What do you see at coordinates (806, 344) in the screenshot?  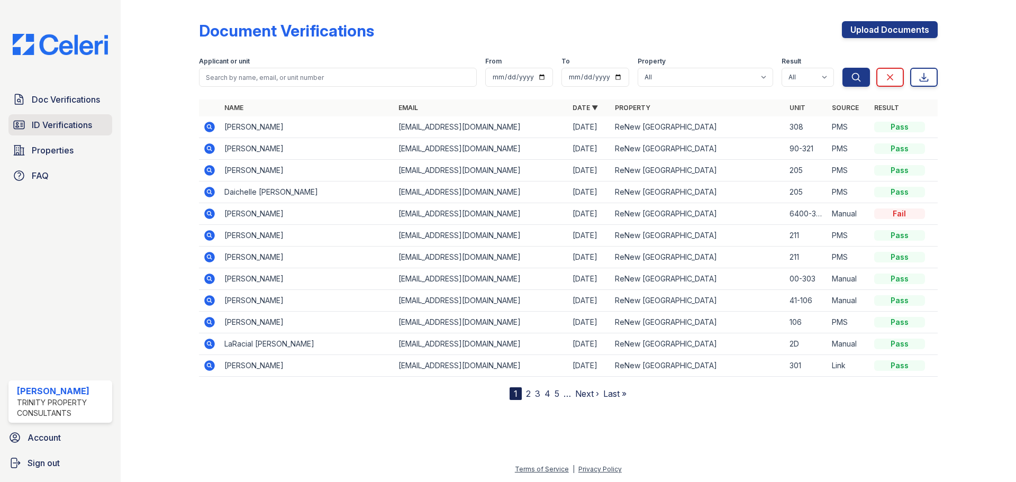 I see `td: 2D` at bounding box center [806, 344].